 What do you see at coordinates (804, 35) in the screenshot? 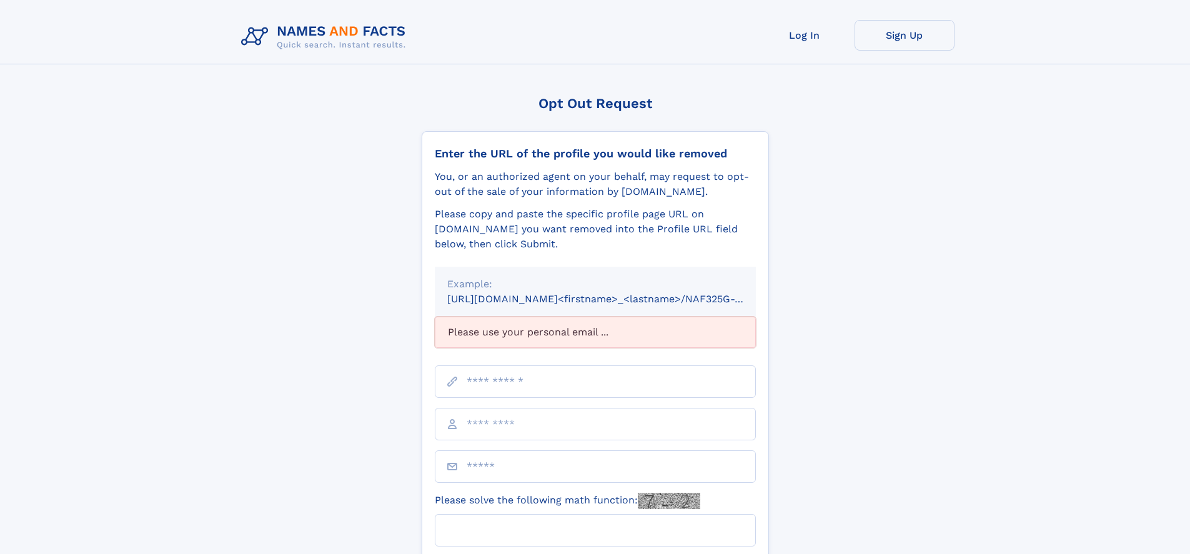
I see `a: Log In` at bounding box center [804, 35].